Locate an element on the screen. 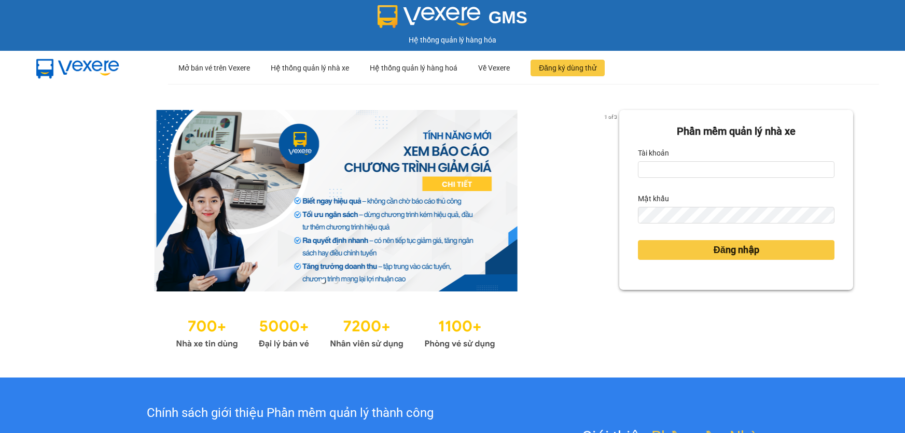 This screenshot has width=905, height=433. div: Mở bán vé trên Vexere is located at coordinates (214, 68).